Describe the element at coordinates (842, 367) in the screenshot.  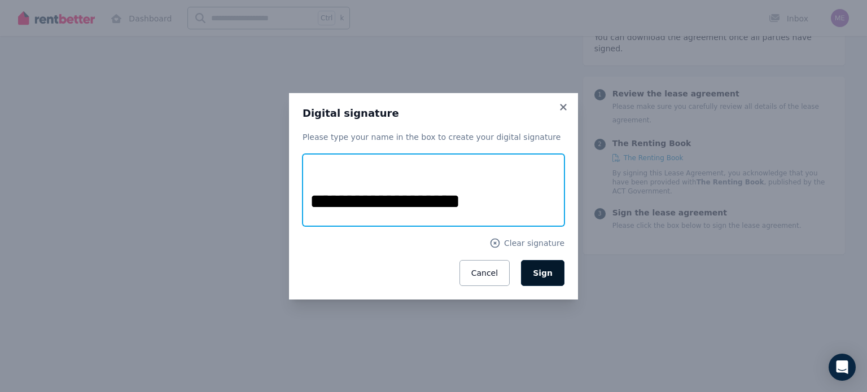
I see `div: Open Intercom Messenger` at that location.